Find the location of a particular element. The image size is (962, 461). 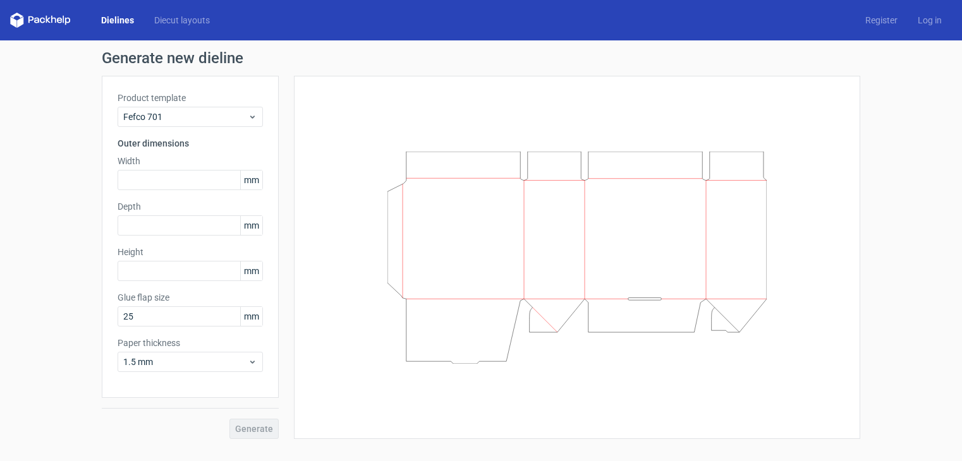

label: Product template is located at coordinates (190, 98).